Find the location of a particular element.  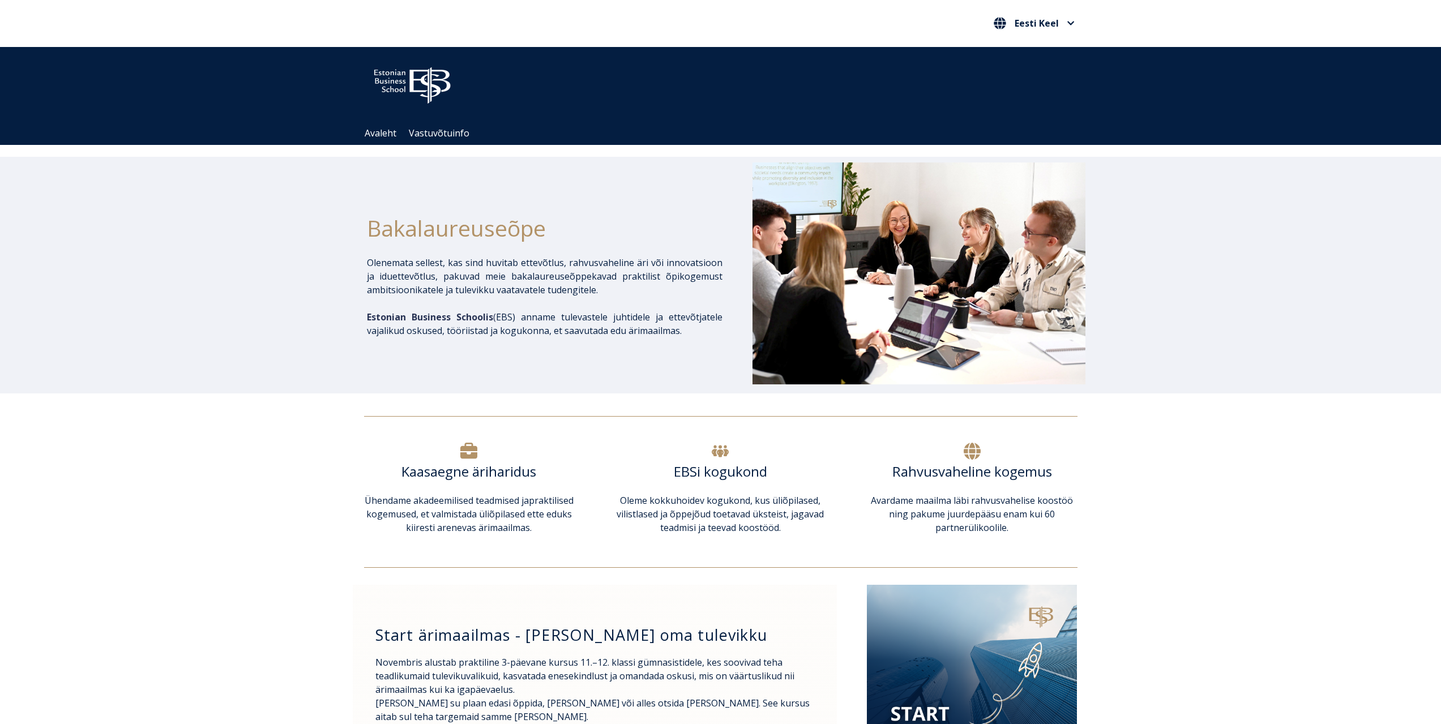

nav: Vali oma keel is located at coordinates (1034, 23).